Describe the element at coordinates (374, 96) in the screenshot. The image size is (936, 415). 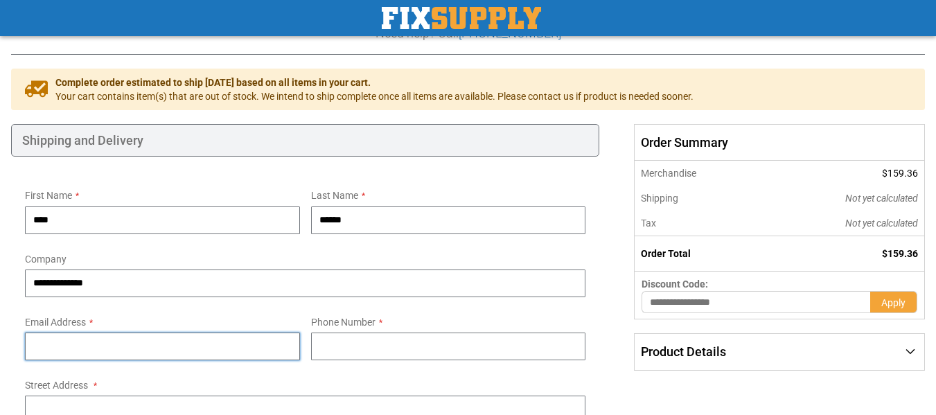
I see `span: Your cart contains item(s) that are out of stock. We intend to ship complete once all items are a...` at that location.